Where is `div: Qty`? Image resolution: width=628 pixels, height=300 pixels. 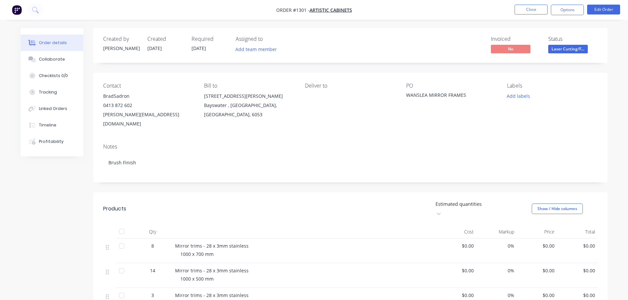
div: Qty is located at coordinates (153, 232).